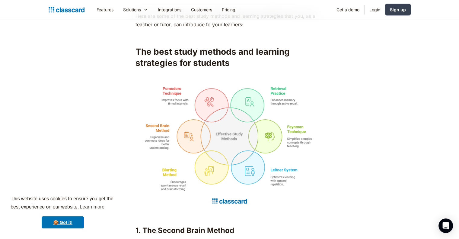  Describe the element at coordinates (63, 203) in the screenshot. I see `span: This website uses cookies to ensure you get the best experience on our website.` at that location.